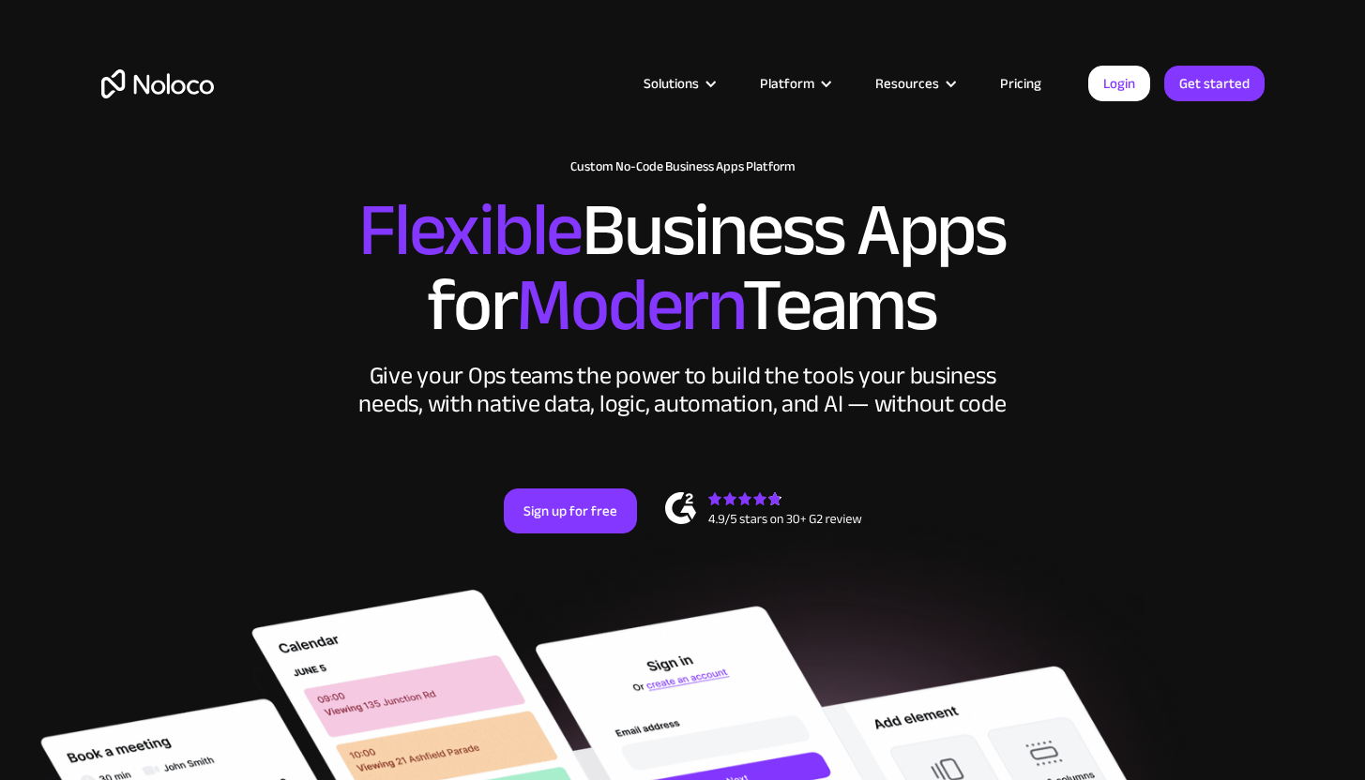 This screenshot has height=780, width=1365. Describe the element at coordinates (683, 268) in the screenshot. I see `h2: Business Apps for Teams` at that location.